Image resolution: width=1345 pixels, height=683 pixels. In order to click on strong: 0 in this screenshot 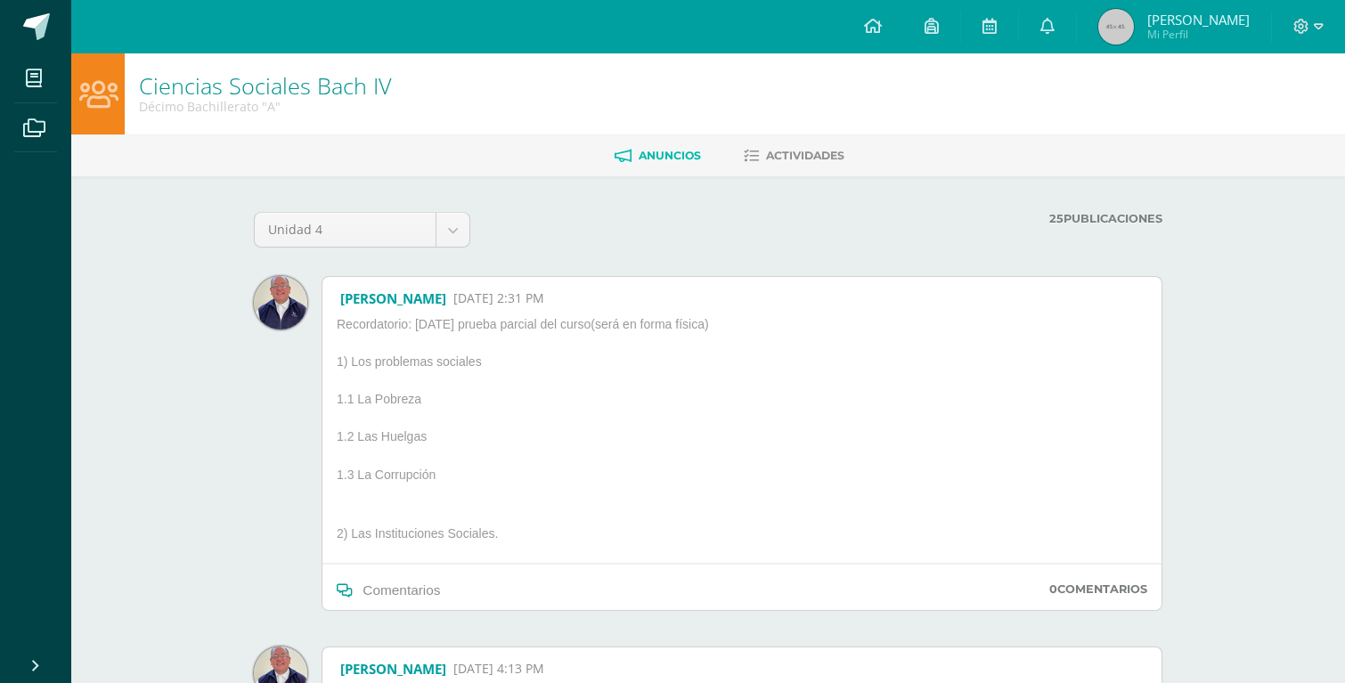, I will do `click(1053, 589)`.